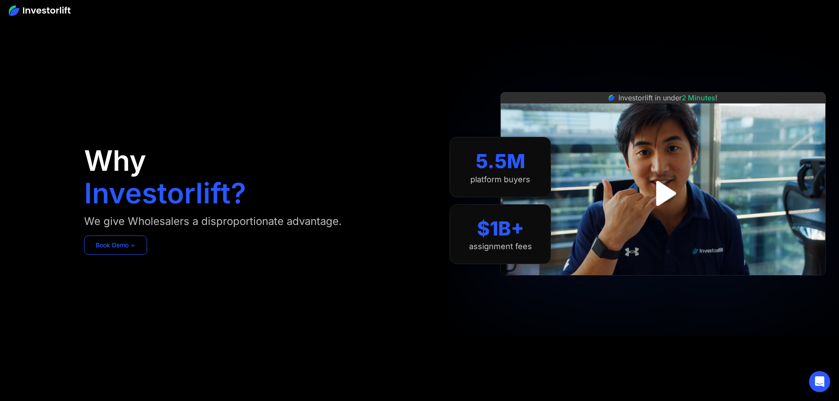 The width and height of the screenshot is (839, 401). Describe the element at coordinates (165, 193) in the screenshot. I see `h1: Investorlift?` at that location.